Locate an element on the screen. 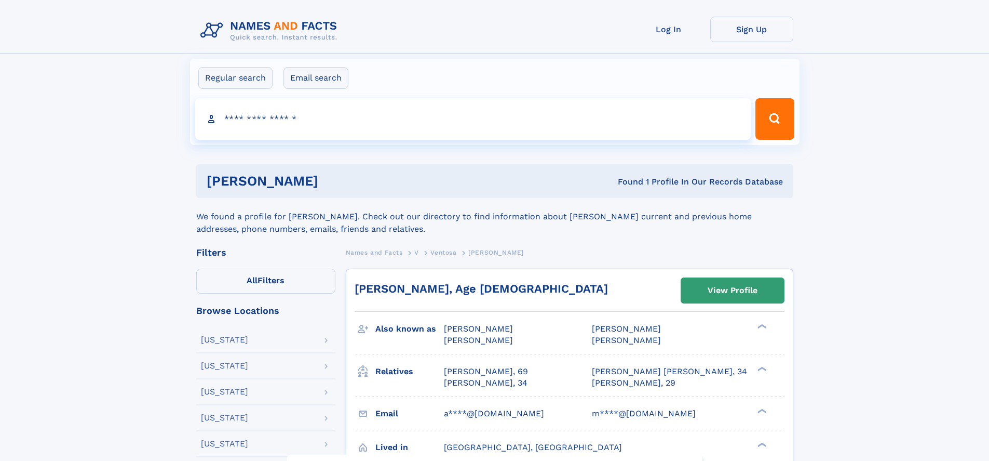  span: Ventosa is located at coordinates (444, 252).